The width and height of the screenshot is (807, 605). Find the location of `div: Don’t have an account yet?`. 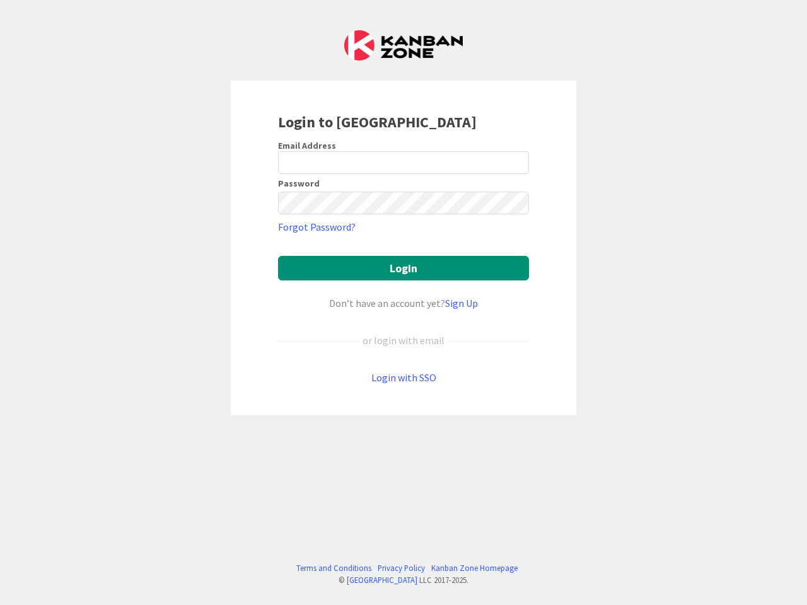

div: Don’t have an account yet? is located at coordinates (404, 303).